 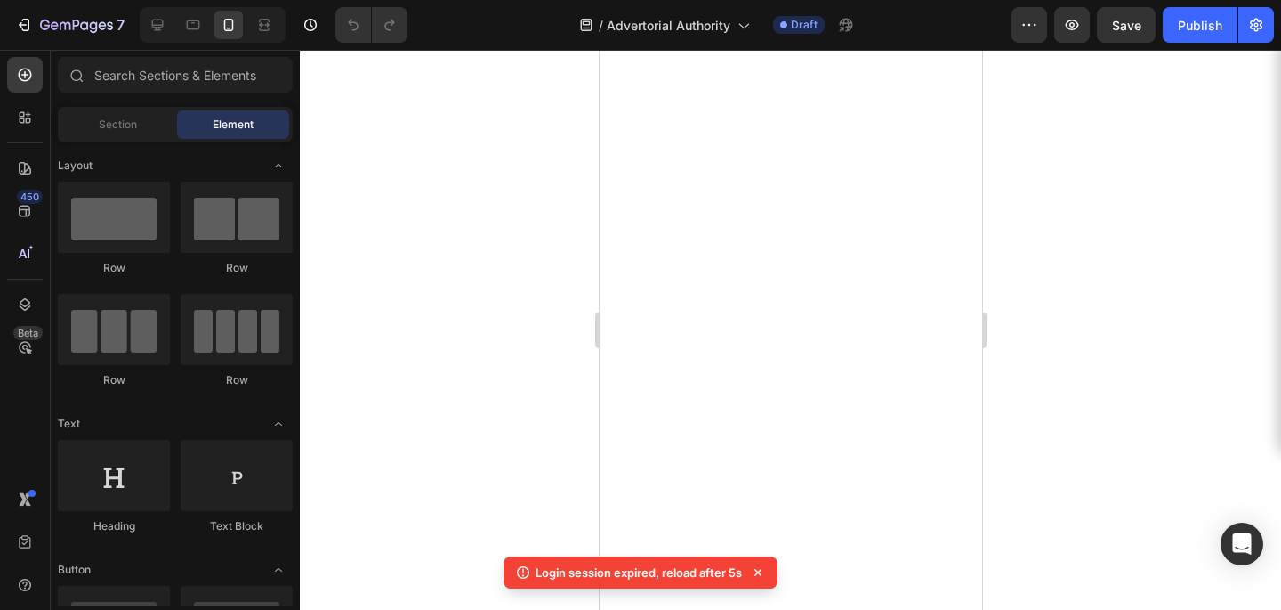 I want to click on div: Beta, so click(x=28, y=333).